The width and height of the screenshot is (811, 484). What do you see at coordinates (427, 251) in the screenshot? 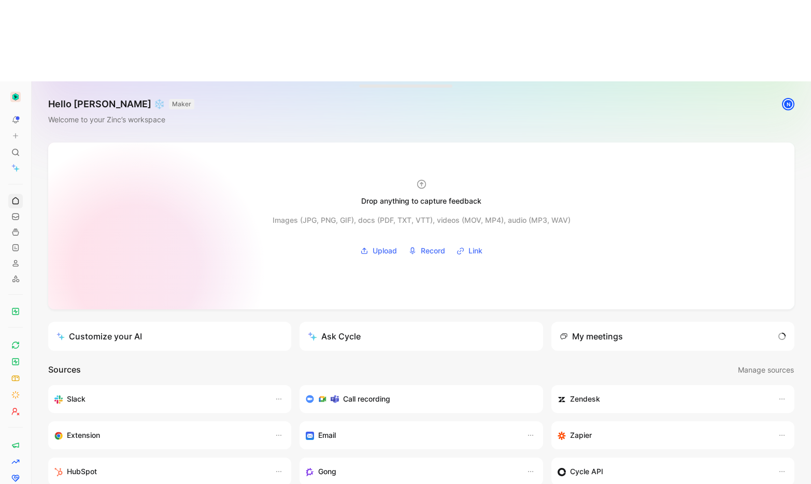
I see `button: Record` at bounding box center [427, 251].